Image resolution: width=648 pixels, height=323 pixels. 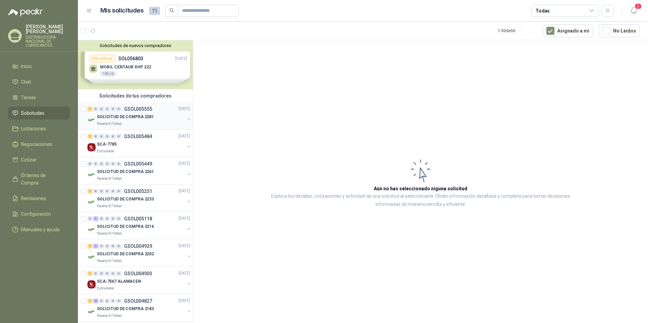 What do you see at coordinates (39, 82) in the screenshot?
I see `a: Chat` at bounding box center [39, 82].